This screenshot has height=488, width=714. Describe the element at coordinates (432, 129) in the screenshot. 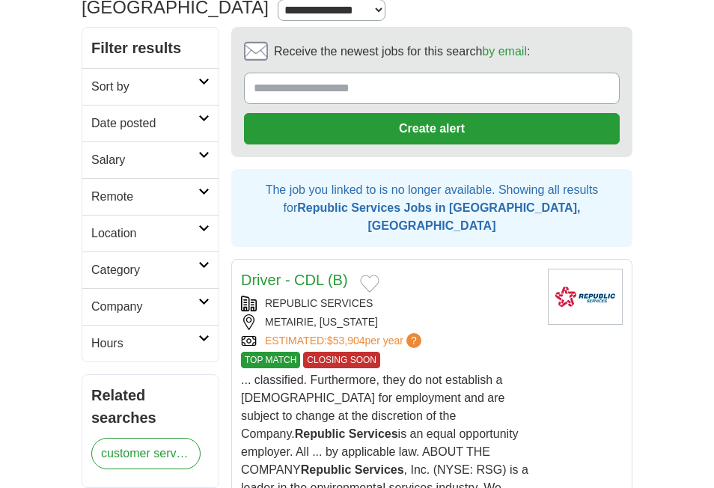

I see `button: Create alert` at that location.